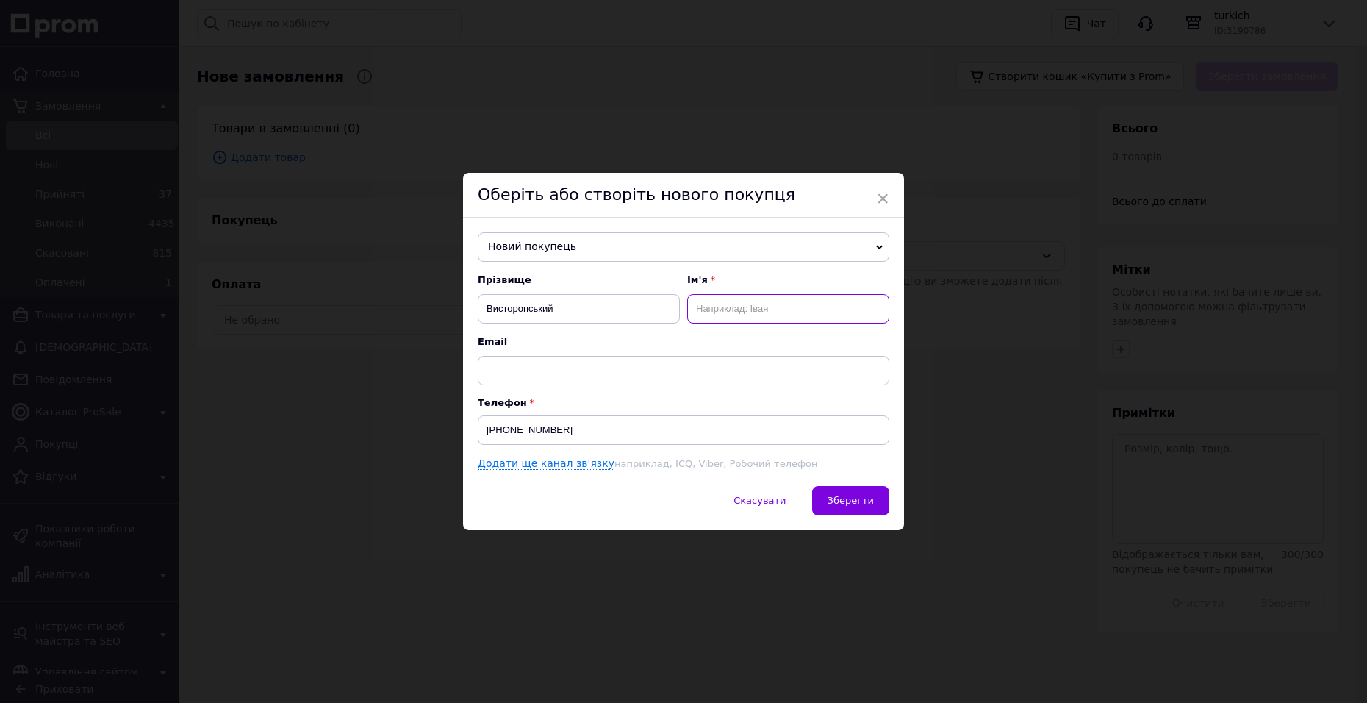  What do you see at coordinates (759, 501) in the screenshot?
I see `button: Скасувати` at bounding box center [759, 501].